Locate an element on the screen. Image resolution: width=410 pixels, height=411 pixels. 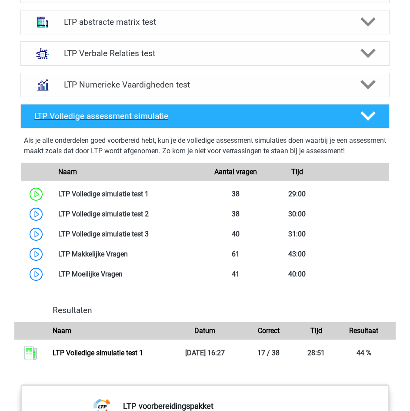
div: LTP Volledige simulatie test 2 is located at coordinates (128, 214).